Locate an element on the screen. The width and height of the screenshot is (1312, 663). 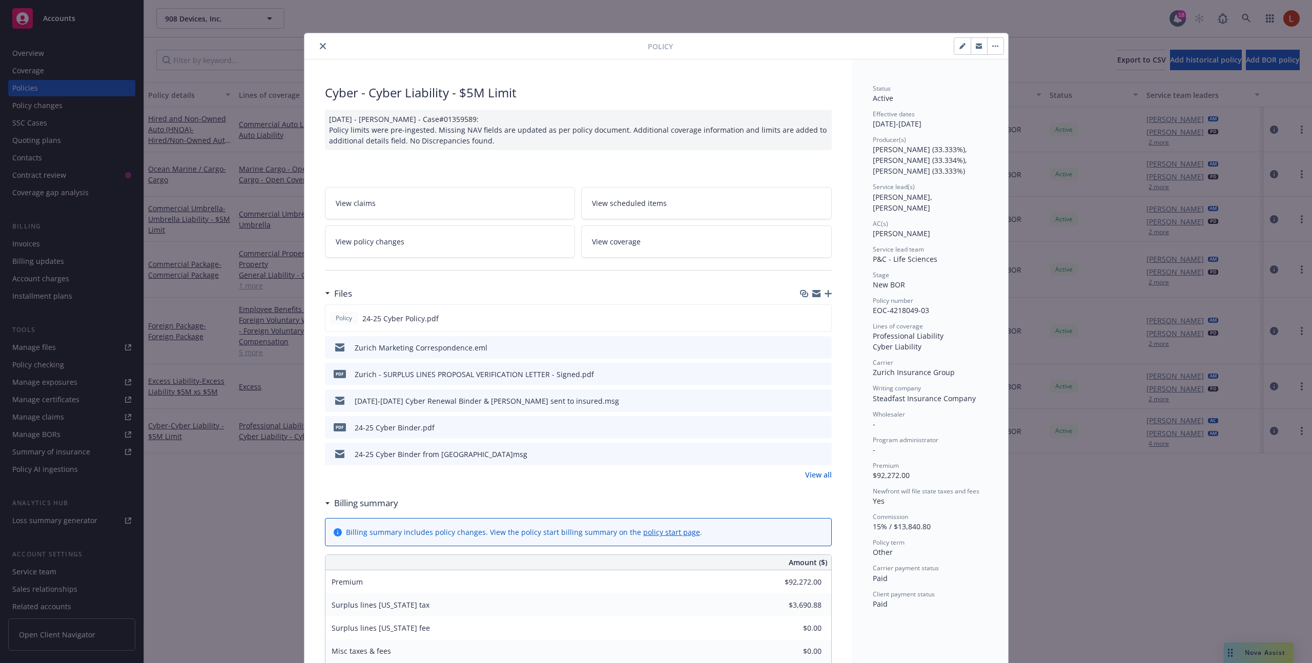
span: Writing company is located at coordinates (897, 388).